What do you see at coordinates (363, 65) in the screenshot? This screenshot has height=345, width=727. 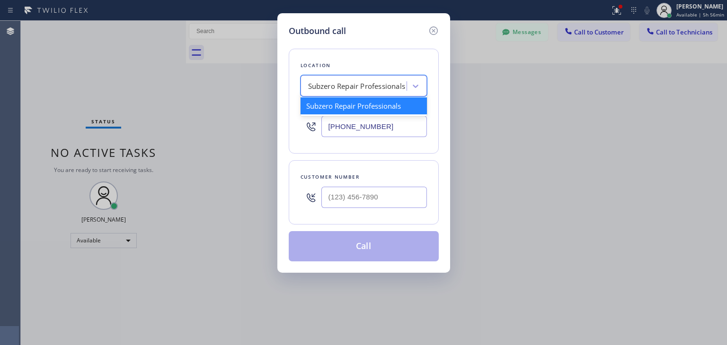 I see `div: Location` at bounding box center [363, 65].